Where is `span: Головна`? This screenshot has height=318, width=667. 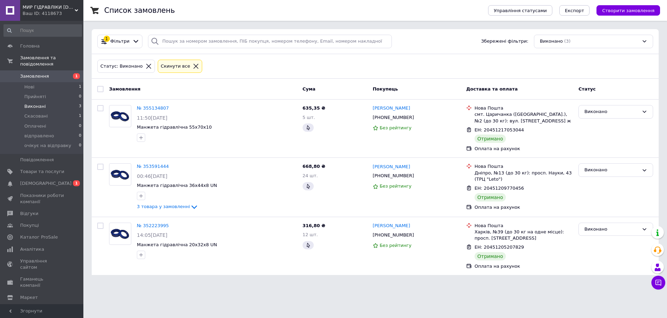 span: Головна is located at coordinates (30, 46).